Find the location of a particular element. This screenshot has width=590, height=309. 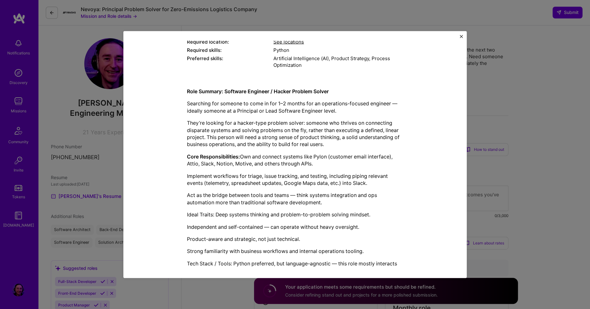

p: Tech Stack / Tools: Python preferred, but language-agnostic — this role mostly interacts with API... is located at coordinates (295, 267).